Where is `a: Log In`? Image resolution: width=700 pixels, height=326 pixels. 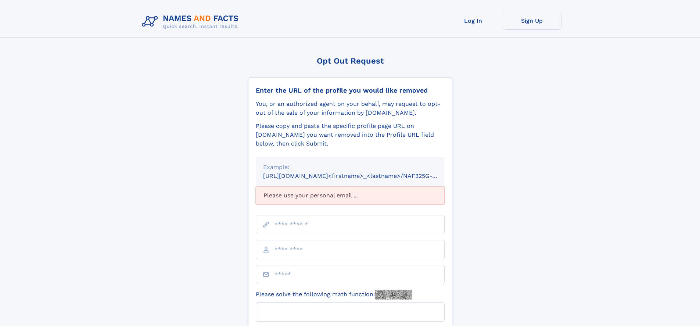 a: Log In is located at coordinates (474, 21).